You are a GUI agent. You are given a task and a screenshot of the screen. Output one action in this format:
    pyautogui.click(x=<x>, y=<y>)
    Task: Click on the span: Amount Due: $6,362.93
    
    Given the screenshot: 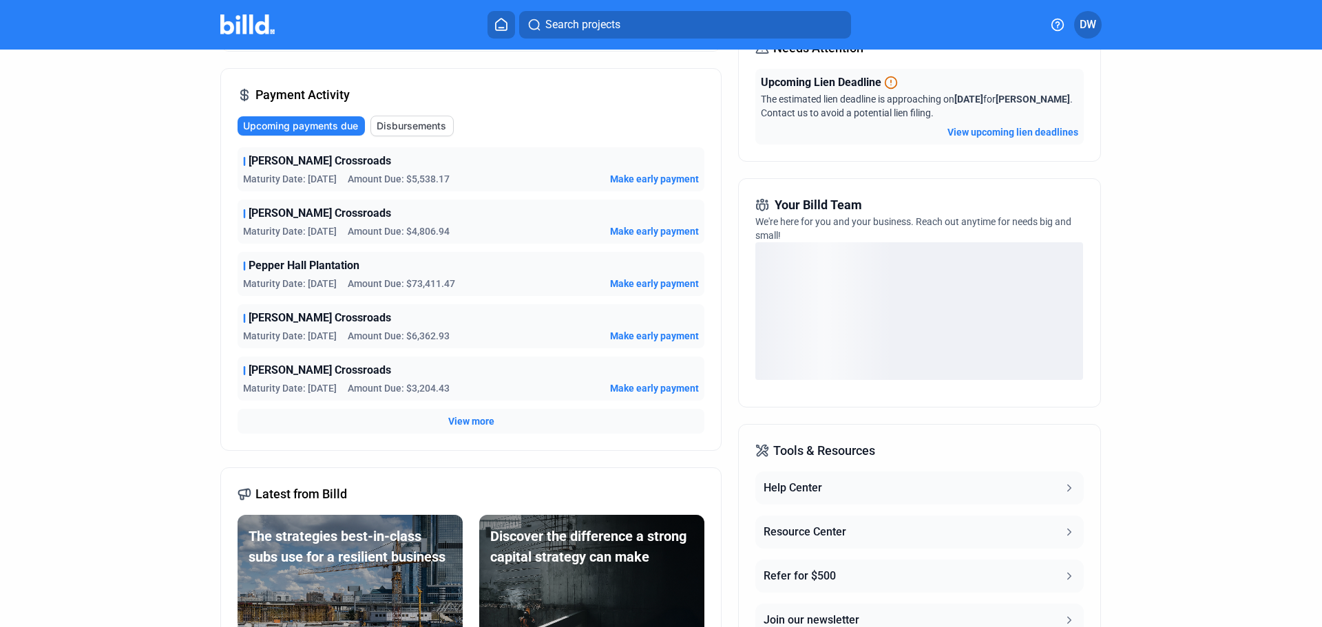 What is the action you would take?
    pyautogui.click(x=399, y=336)
    